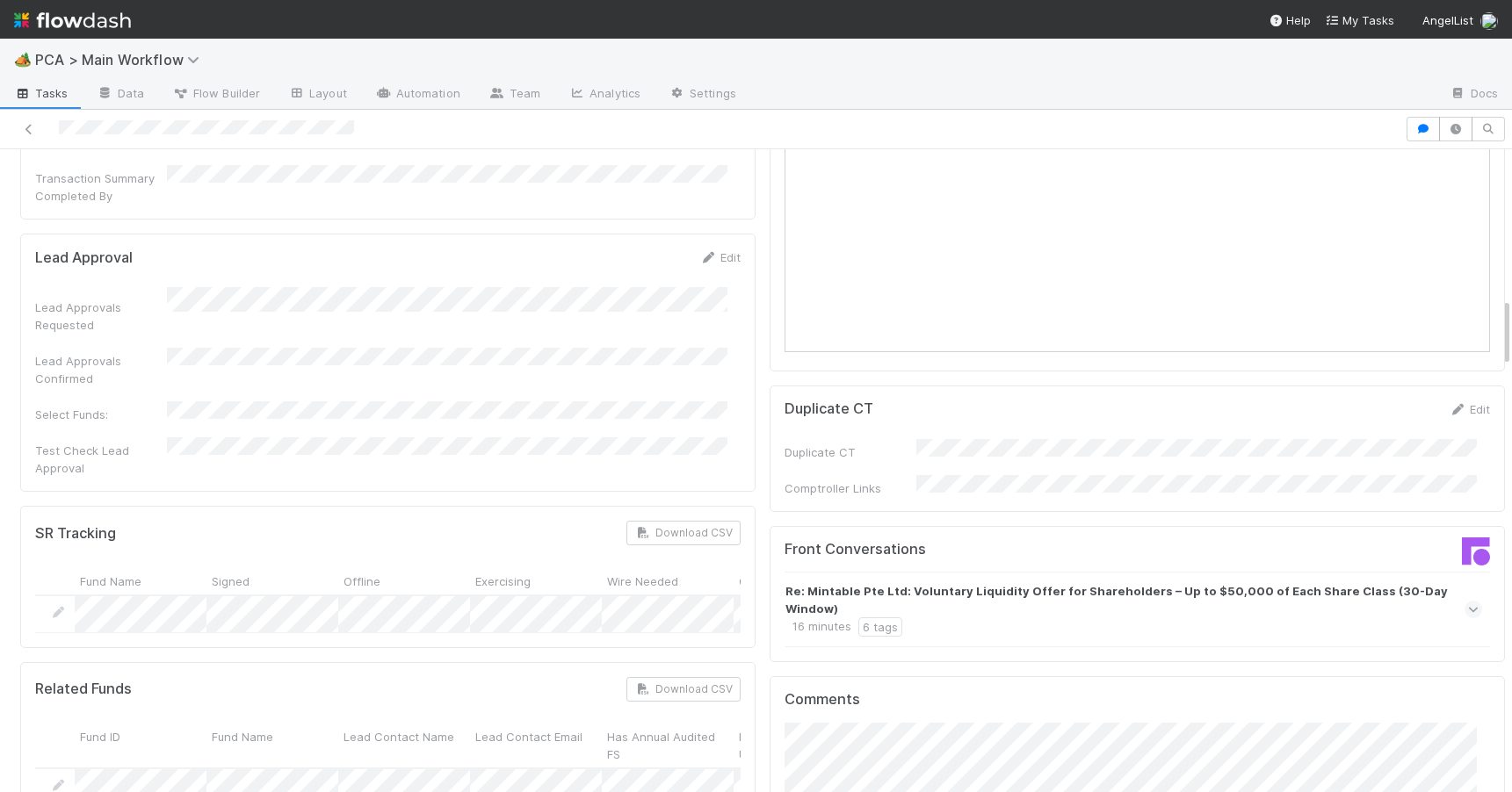 Image resolution: width=1512 pixels, height=792 pixels. Describe the element at coordinates (101, 459) in the screenshot. I see `div: Test Check Lead Approval` at that location.